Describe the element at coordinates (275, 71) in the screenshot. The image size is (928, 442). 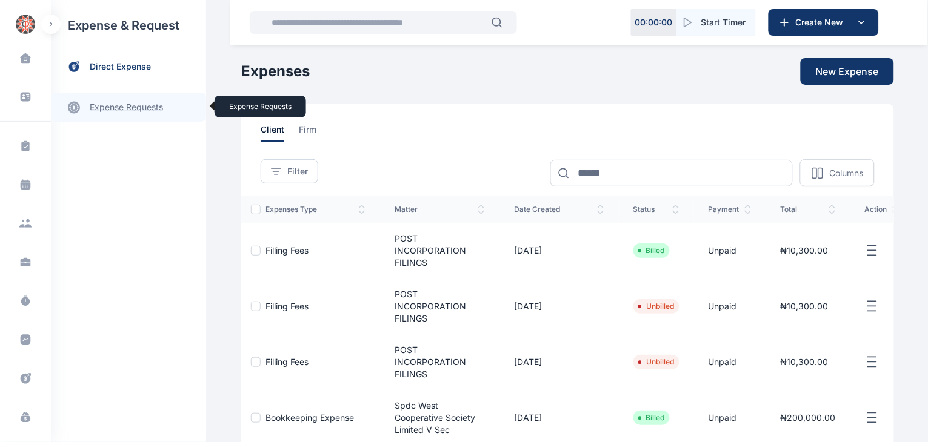
I see `h1: Expenses` at that location.